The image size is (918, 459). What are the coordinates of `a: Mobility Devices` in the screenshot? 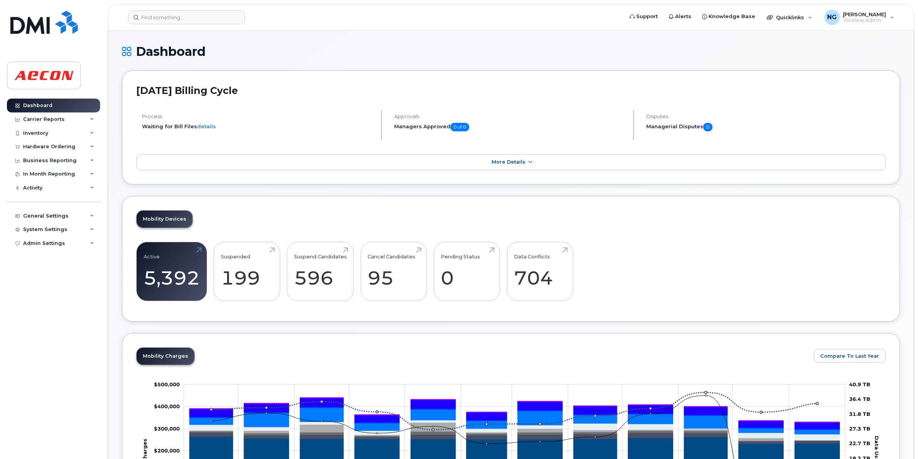 It's located at (164, 219).